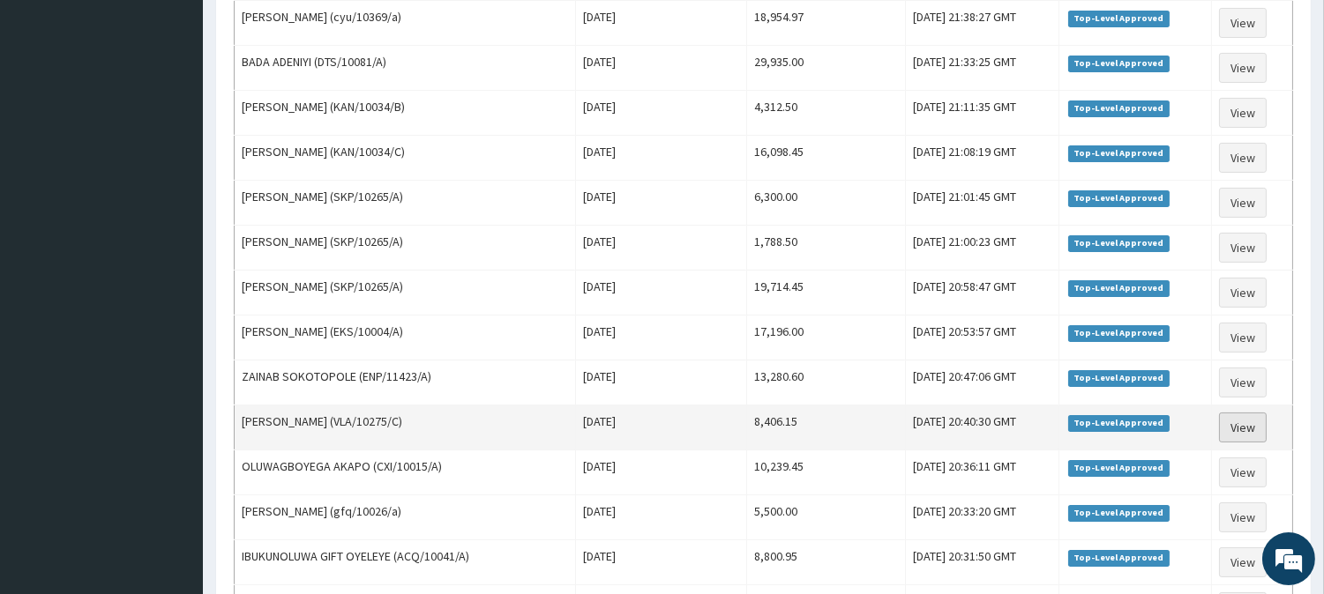 Image resolution: width=1324 pixels, height=594 pixels. Describe the element at coordinates (405, 563) in the screenshot. I see `td: IBUKUNOLUWA GIFT OYELEYE (ACQ/10041/A)` at that location.